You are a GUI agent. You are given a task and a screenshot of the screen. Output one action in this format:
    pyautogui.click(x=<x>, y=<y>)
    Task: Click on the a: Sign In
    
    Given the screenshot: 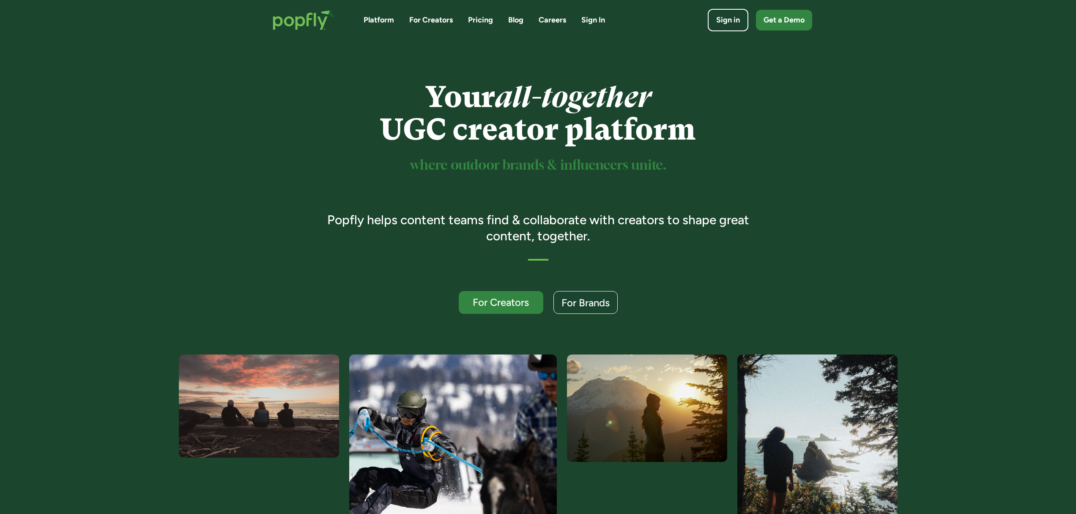 What is the action you would take?
    pyautogui.click(x=593, y=20)
    